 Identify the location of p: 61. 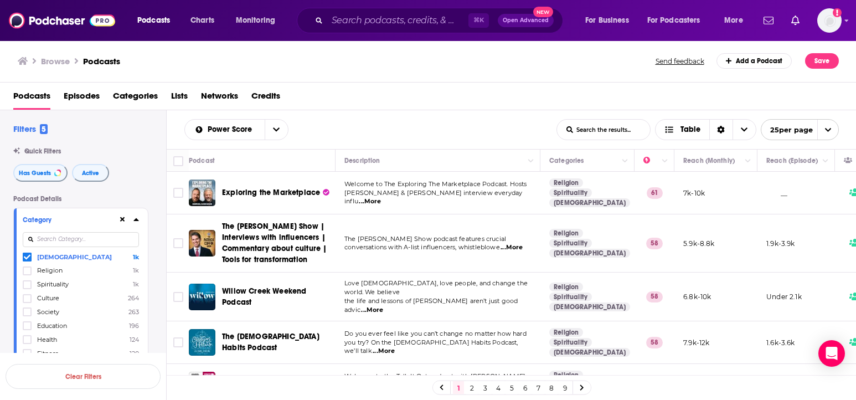
(654, 193).